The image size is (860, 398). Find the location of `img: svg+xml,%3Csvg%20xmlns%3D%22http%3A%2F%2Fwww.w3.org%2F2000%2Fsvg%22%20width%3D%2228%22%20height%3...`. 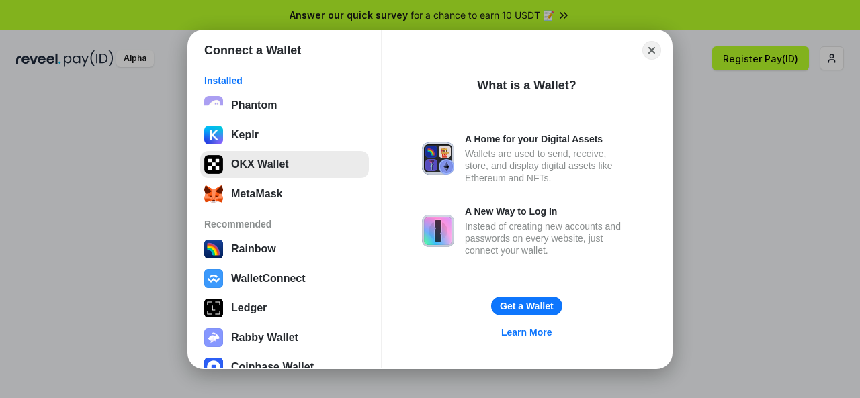

img: svg+xml,%3Csvg%20xmlns%3D%22http%3A%2F%2Fwww.w3.org%2F2000%2Fsvg%22%20width%3D%2228%22%20height%3... is located at coordinates (214, 308).